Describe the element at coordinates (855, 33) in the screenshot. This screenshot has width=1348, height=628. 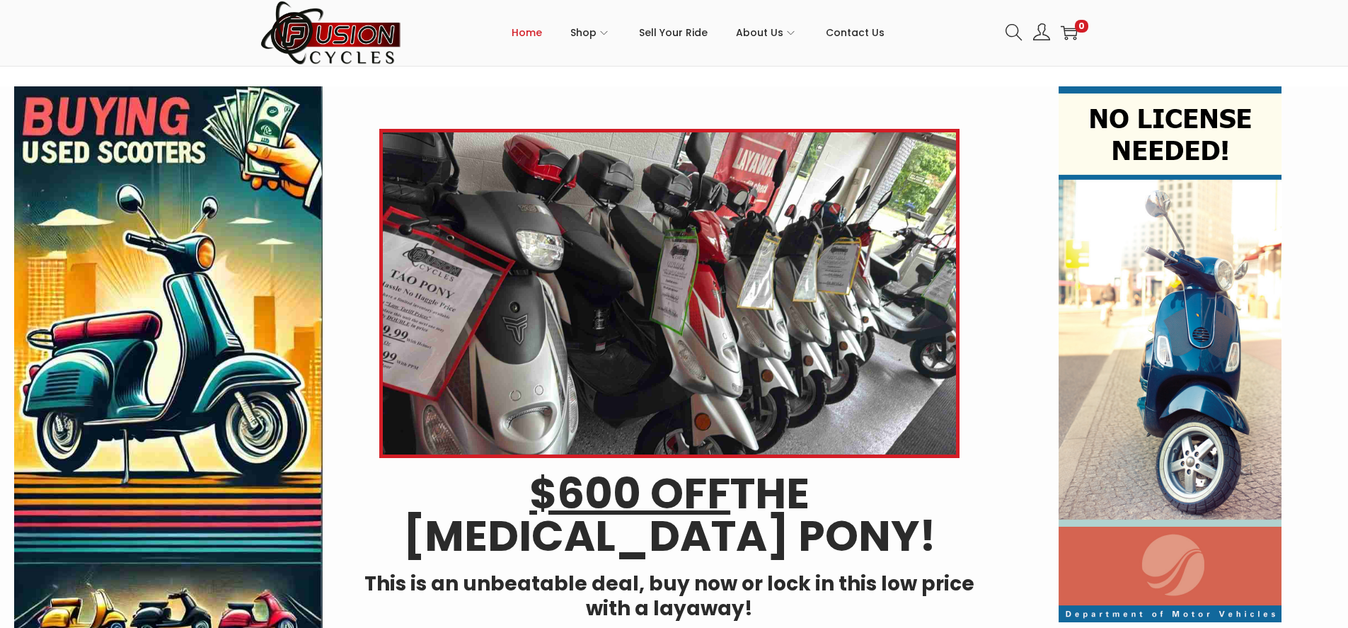
I see `a: Contact Us` at that location.